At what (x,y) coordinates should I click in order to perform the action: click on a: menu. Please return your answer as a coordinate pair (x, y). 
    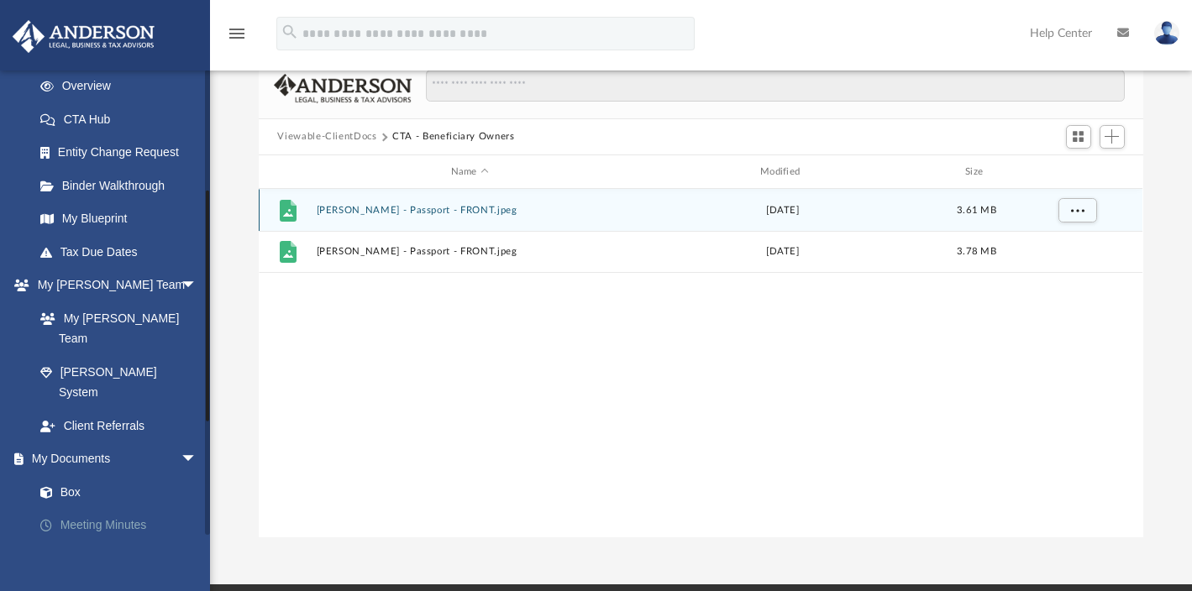
    Looking at the image, I should click on (237, 38).